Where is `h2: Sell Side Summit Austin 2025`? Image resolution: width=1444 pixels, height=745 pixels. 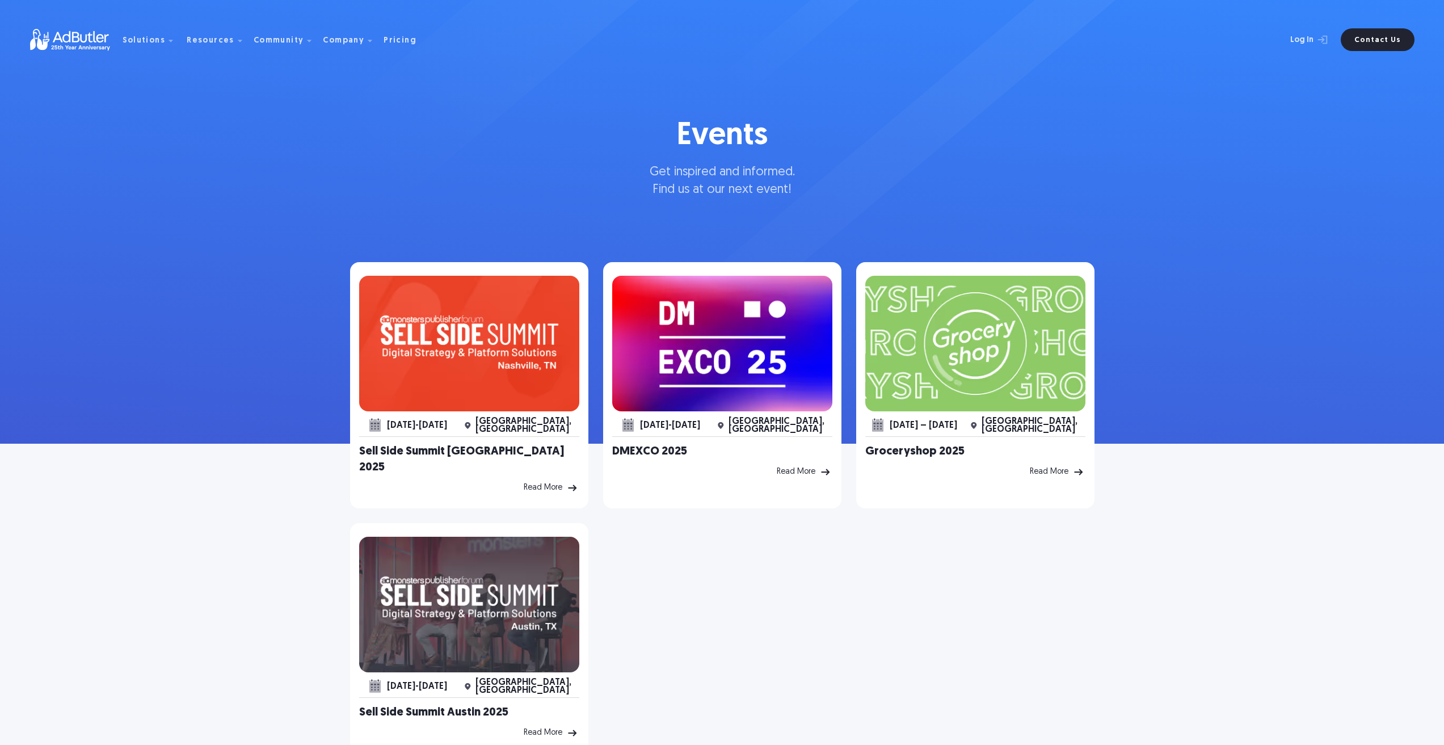 h2: Sell Side Summit Austin 2025 is located at coordinates (469, 712).